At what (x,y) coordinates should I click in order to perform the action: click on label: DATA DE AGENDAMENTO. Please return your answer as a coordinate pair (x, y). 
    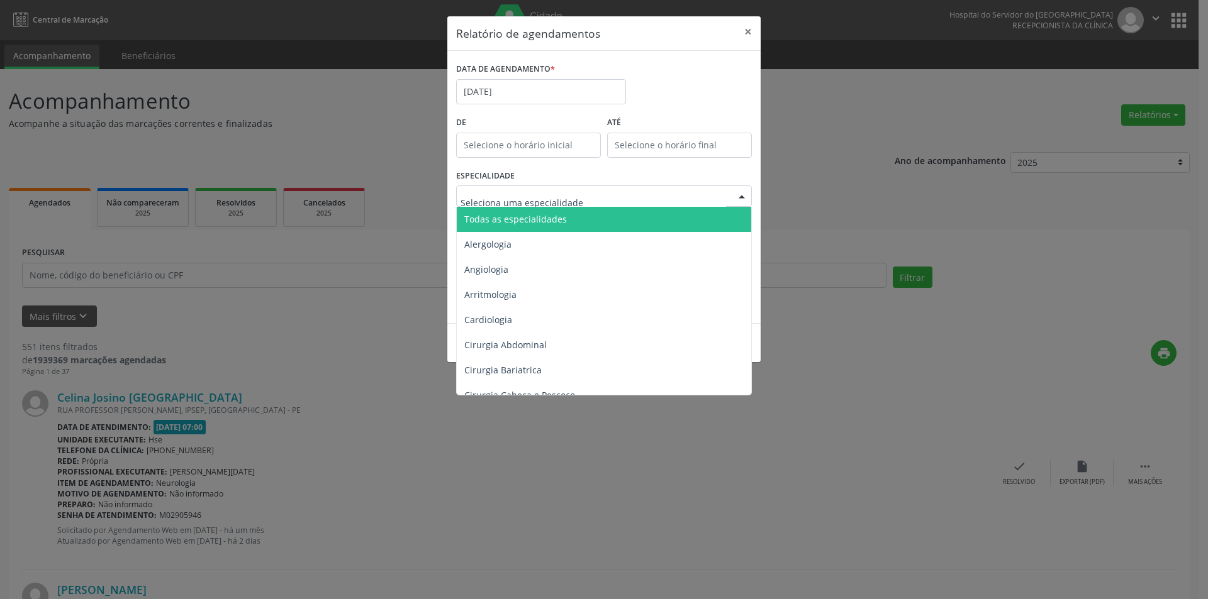
    Looking at the image, I should click on (505, 69).